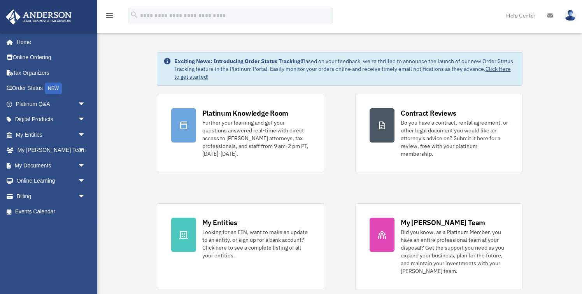 Image resolution: width=582 pixels, height=294 pixels. I want to click on div: Did you know, as a Platinum Member, you have an entire professional team at your disposal? Get th..., so click(455, 252).